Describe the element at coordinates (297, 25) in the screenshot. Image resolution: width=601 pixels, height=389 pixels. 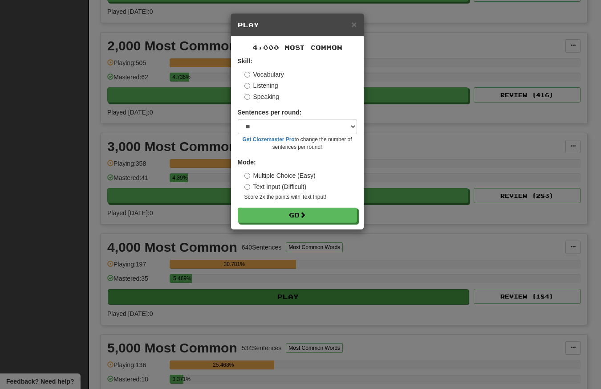
I see `h5: Play` at that location.